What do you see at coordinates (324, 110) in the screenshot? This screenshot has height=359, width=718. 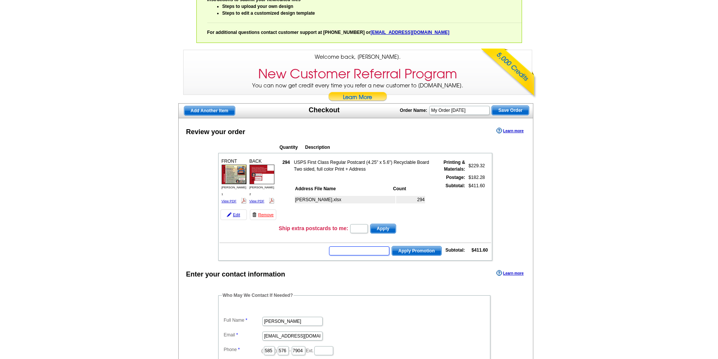 I see `h1: Checkout` at bounding box center [324, 110].